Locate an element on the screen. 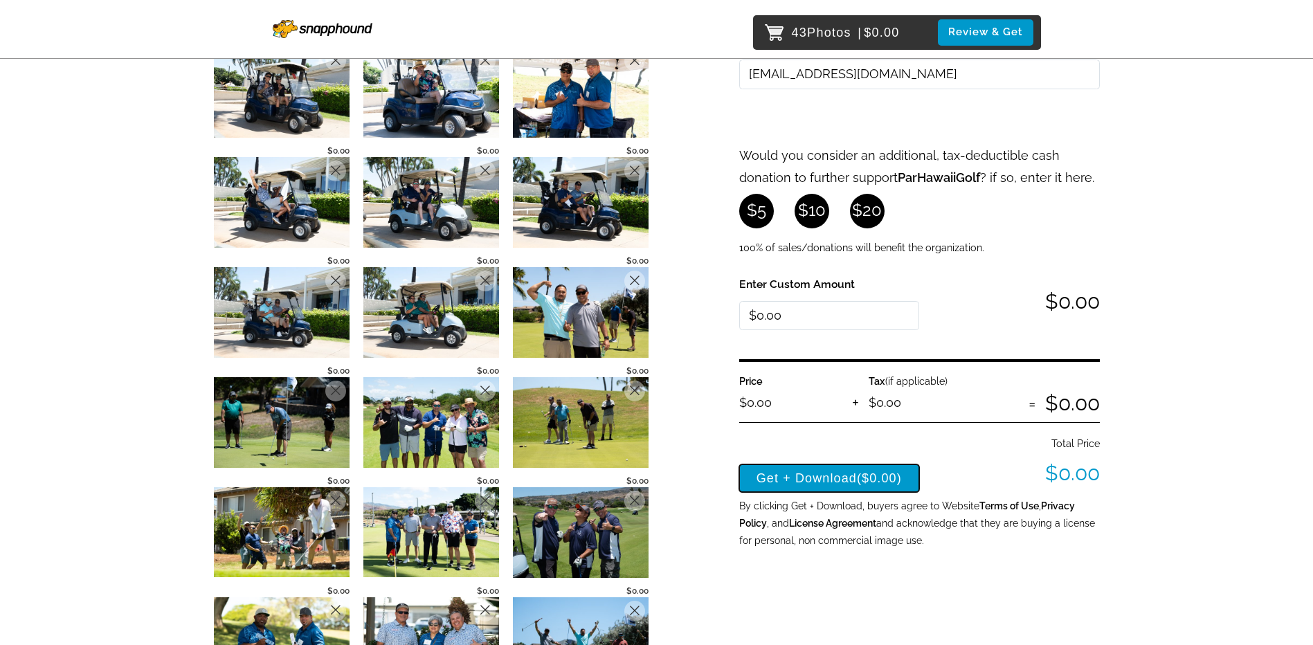  a: $20 is located at coordinates (868, 211).